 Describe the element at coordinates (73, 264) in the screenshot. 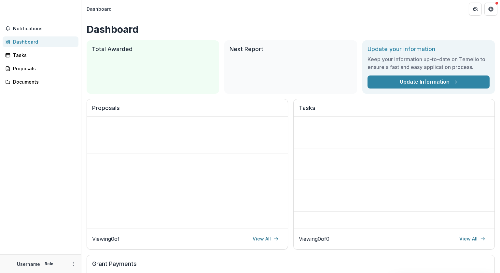

I see `button: More` at that location.